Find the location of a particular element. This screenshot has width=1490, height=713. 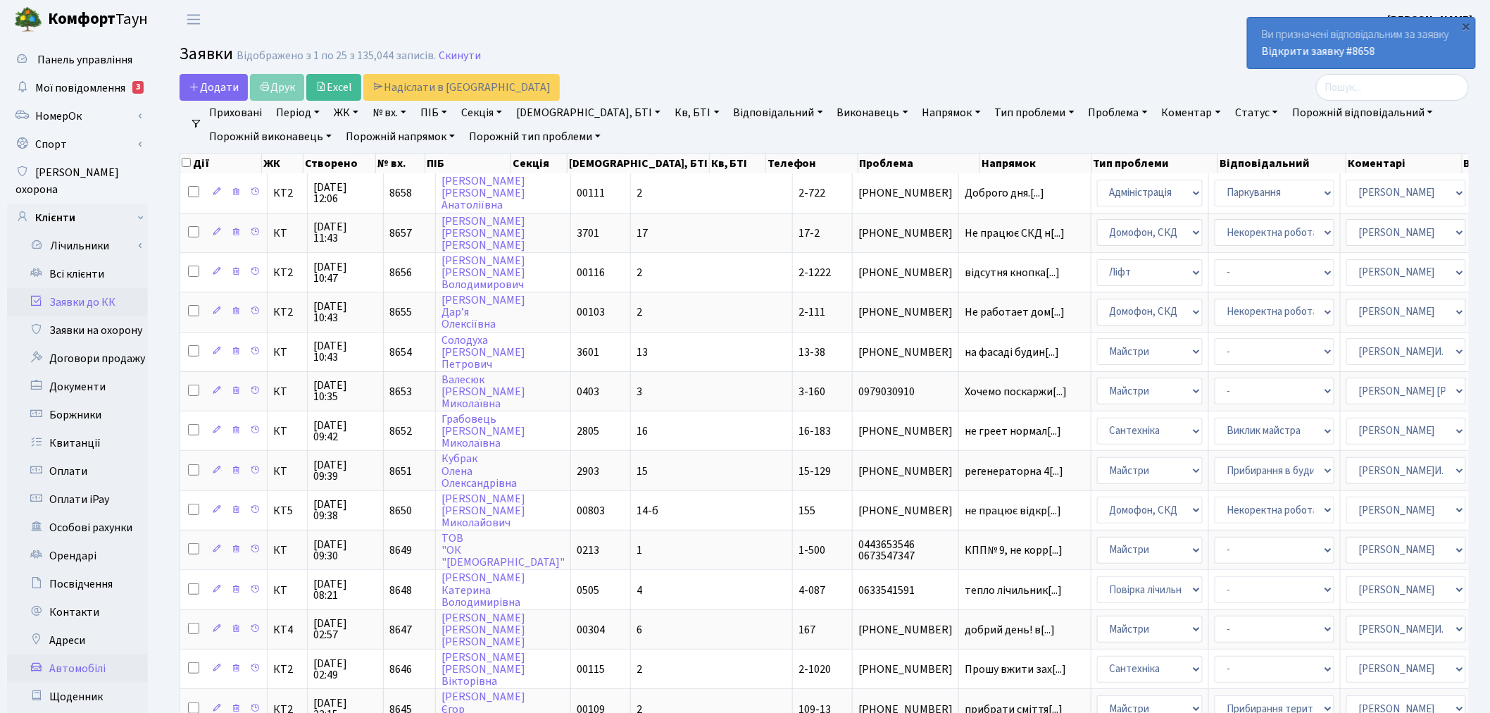

a: Скинути is located at coordinates (460, 56).